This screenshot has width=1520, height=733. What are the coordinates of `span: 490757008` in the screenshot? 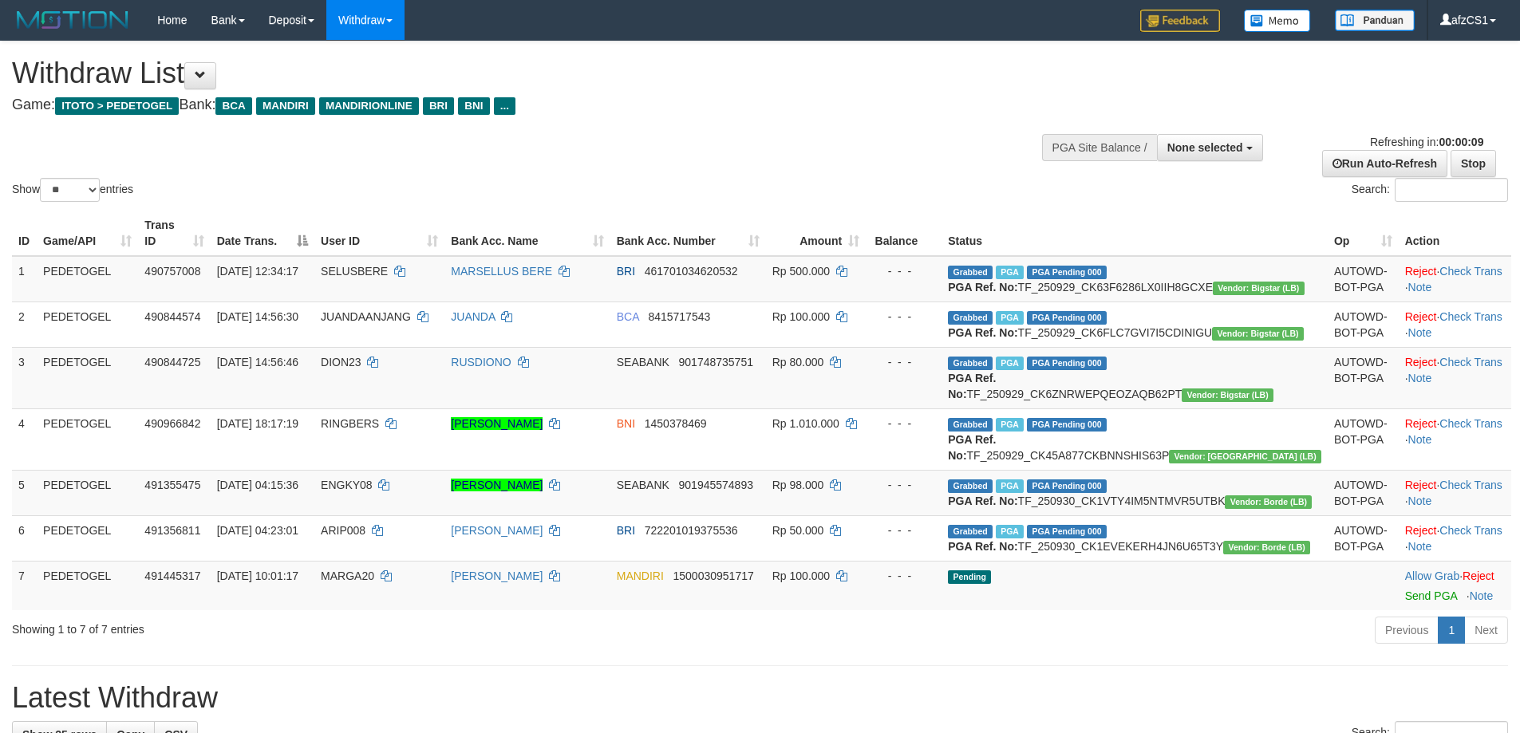 It's located at (172, 271).